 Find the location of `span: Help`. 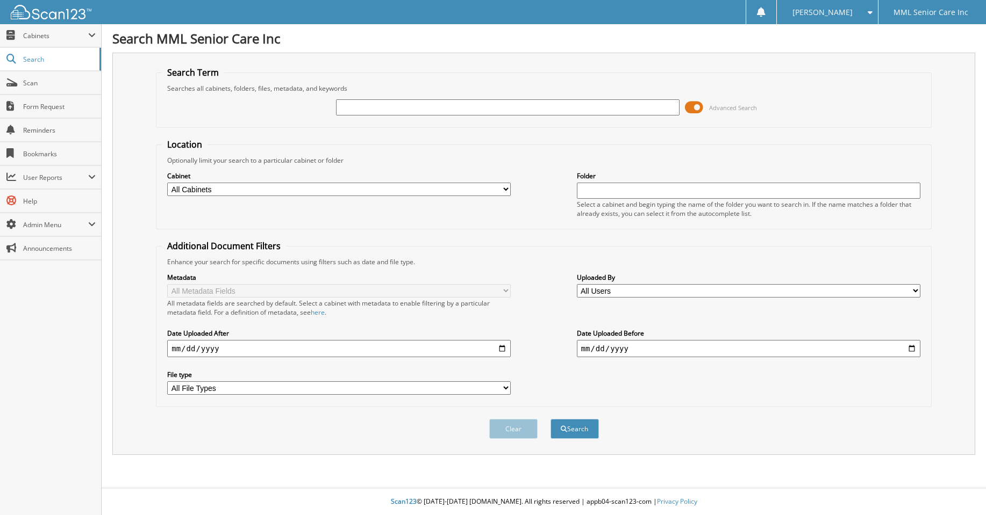

span: Help is located at coordinates (59, 201).